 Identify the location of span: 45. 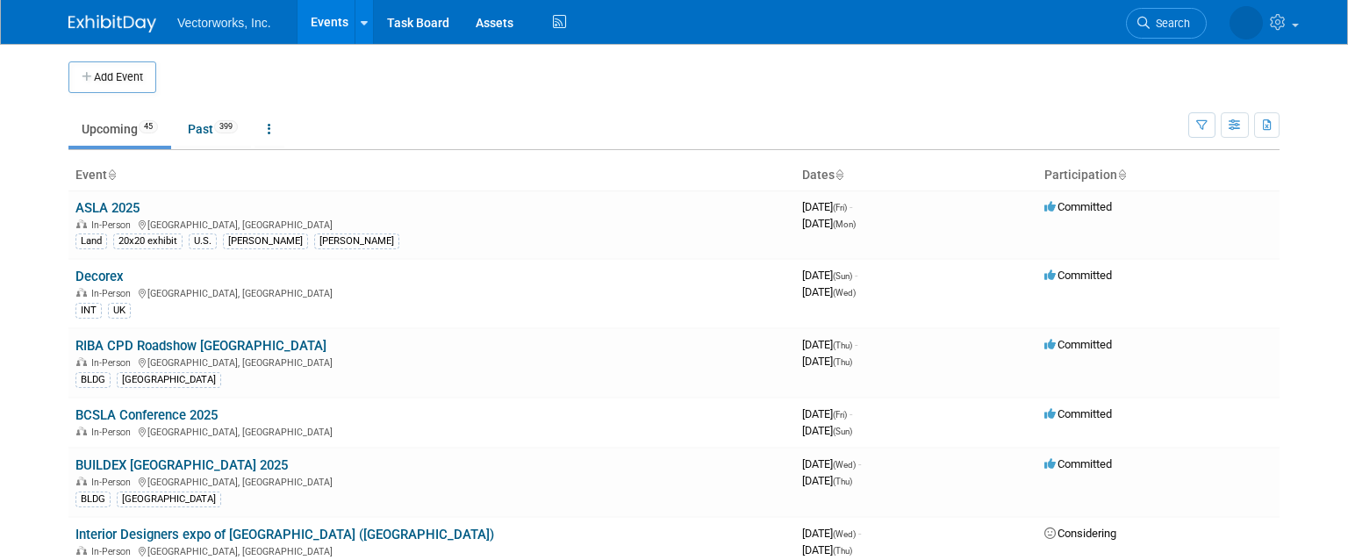
(148, 126).